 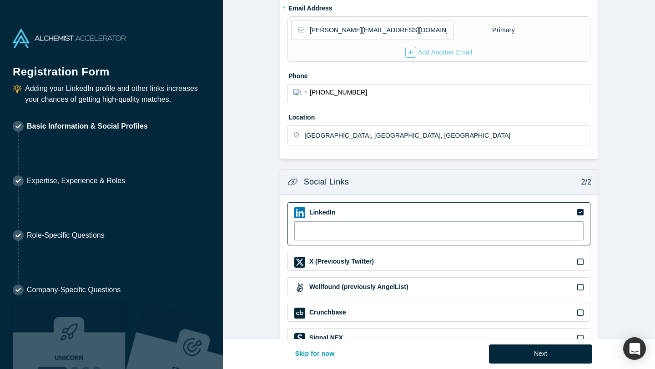 I want to click on input: Enter a location, so click(x=446, y=135).